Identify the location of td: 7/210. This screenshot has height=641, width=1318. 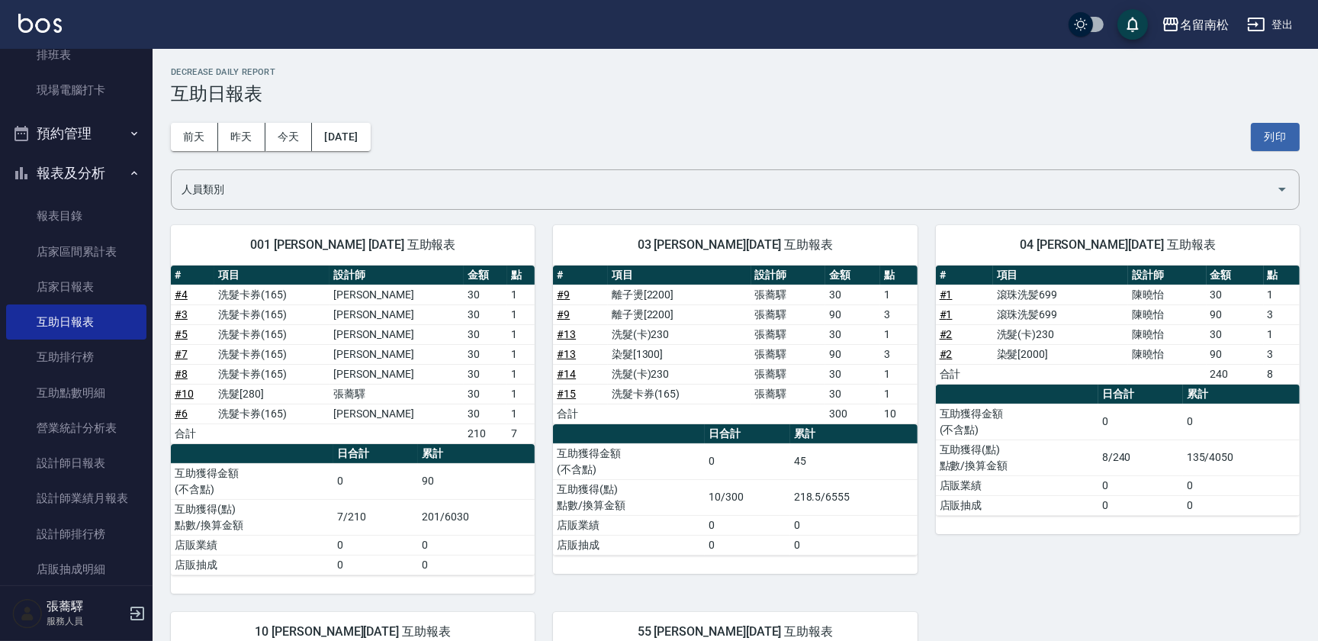
(375, 516).